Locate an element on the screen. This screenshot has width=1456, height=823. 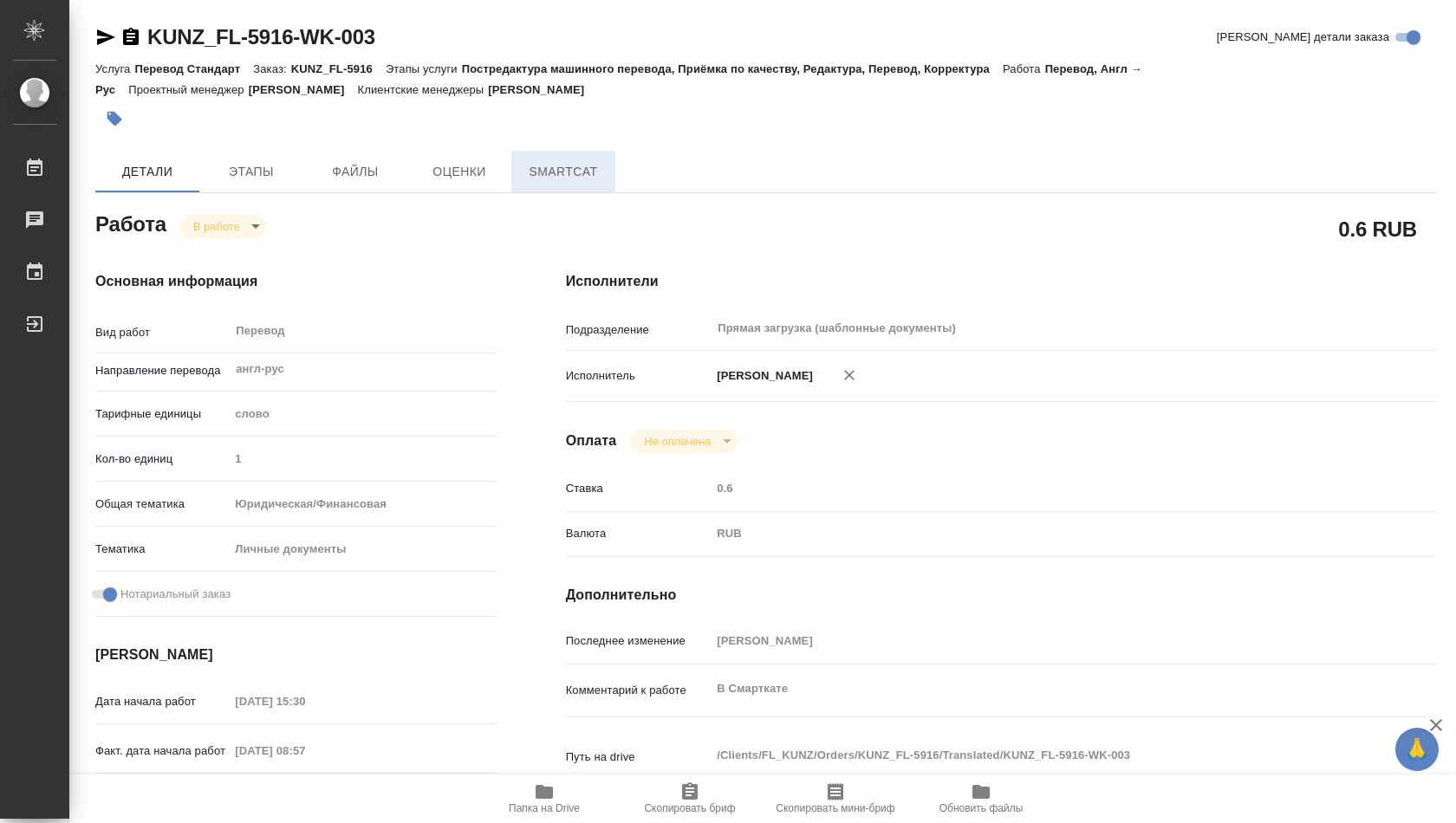
textarea: В Смарткате is located at coordinates (1038, 689).